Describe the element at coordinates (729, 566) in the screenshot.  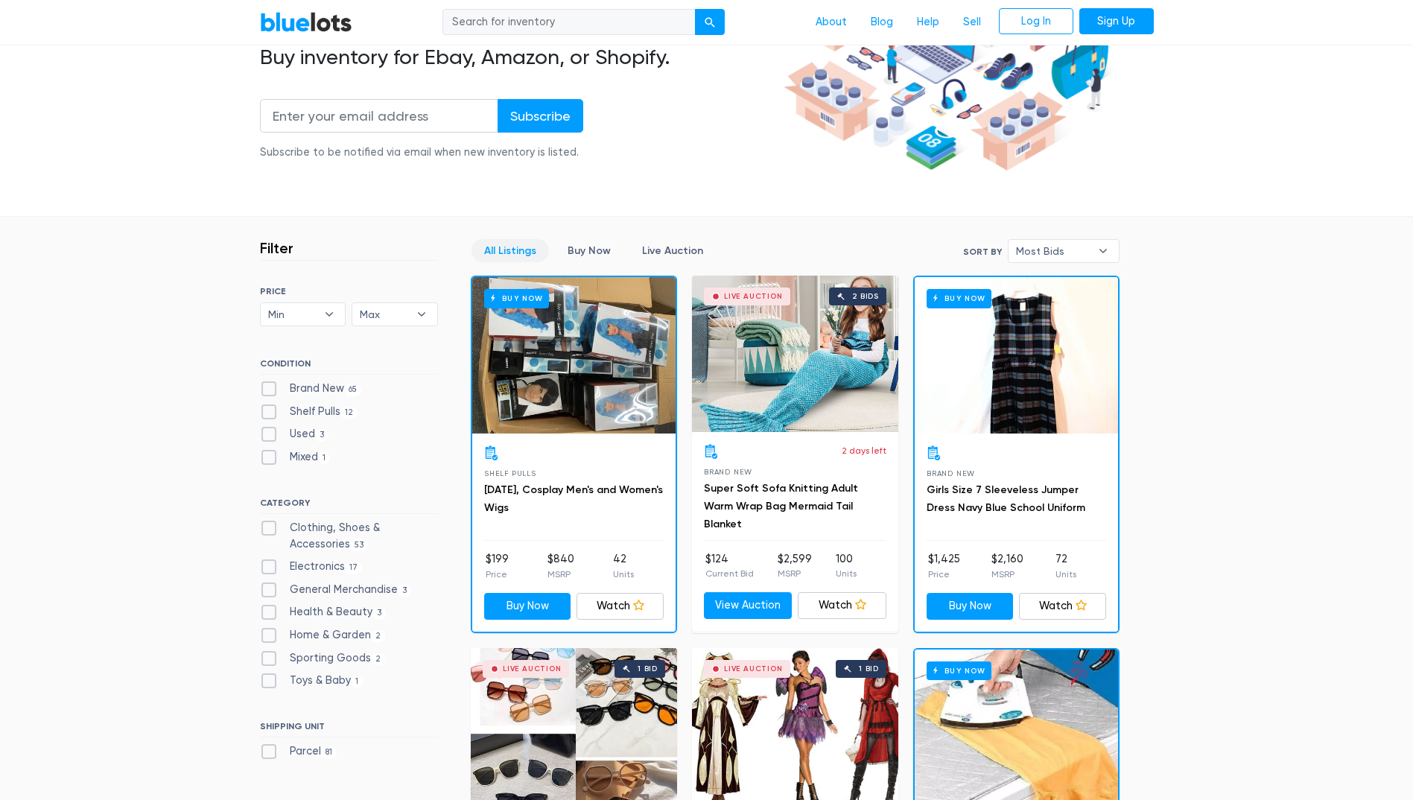
I see `li: $124` at that location.